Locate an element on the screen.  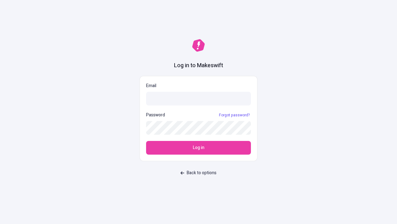
button: Back to options is located at coordinates (199, 173).